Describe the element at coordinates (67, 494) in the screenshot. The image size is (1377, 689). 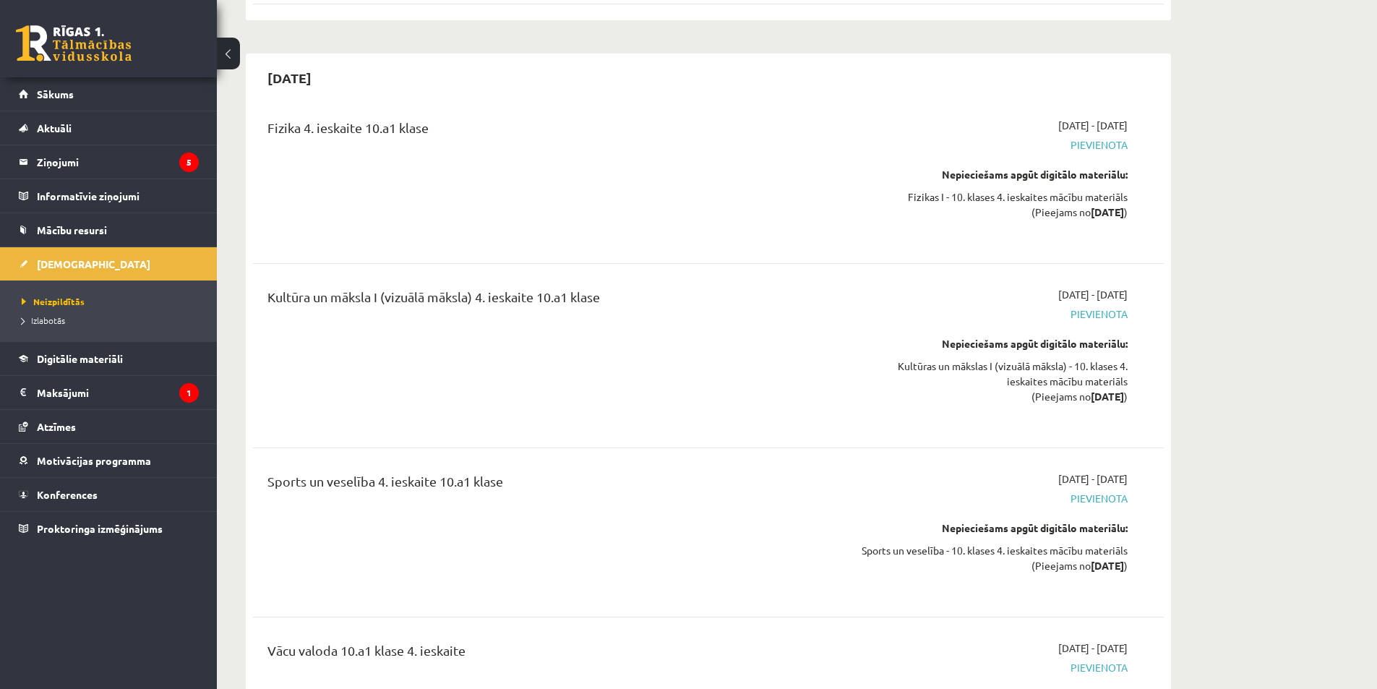
I see `span: Konferences` at that location.